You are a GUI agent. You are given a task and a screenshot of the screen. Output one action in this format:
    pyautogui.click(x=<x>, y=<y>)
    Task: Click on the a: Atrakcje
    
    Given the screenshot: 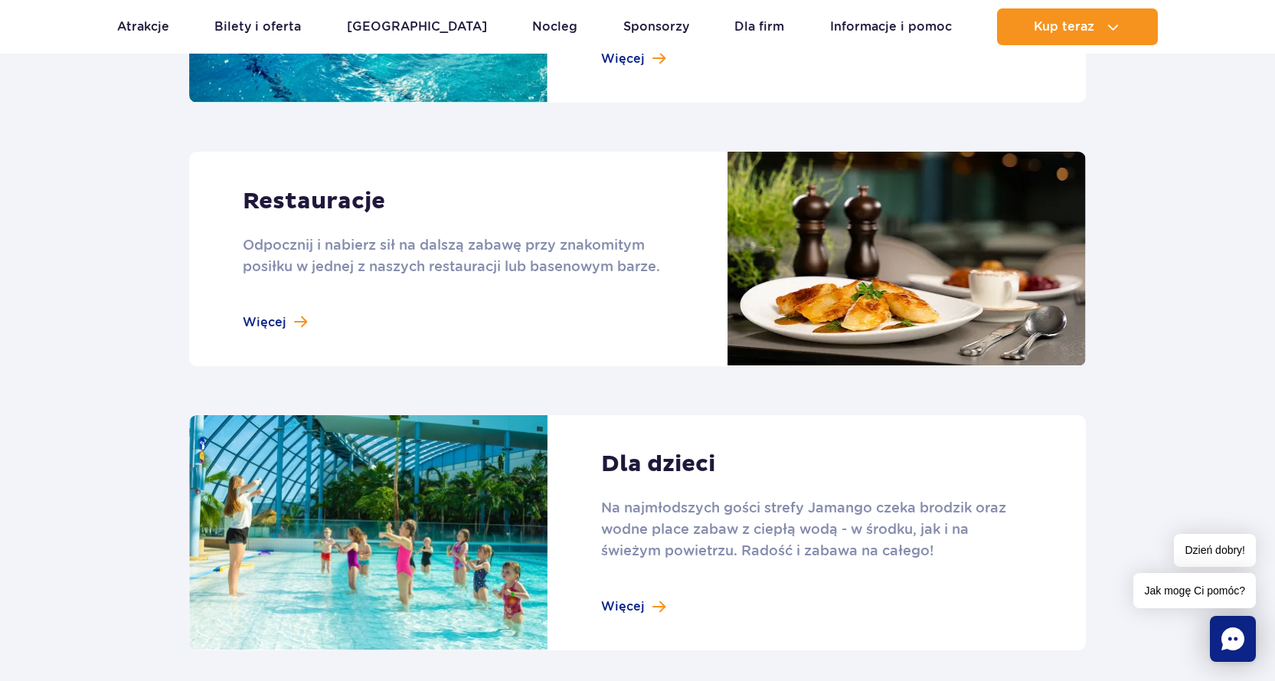 What is the action you would take?
    pyautogui.click(x=143, y=27)
    